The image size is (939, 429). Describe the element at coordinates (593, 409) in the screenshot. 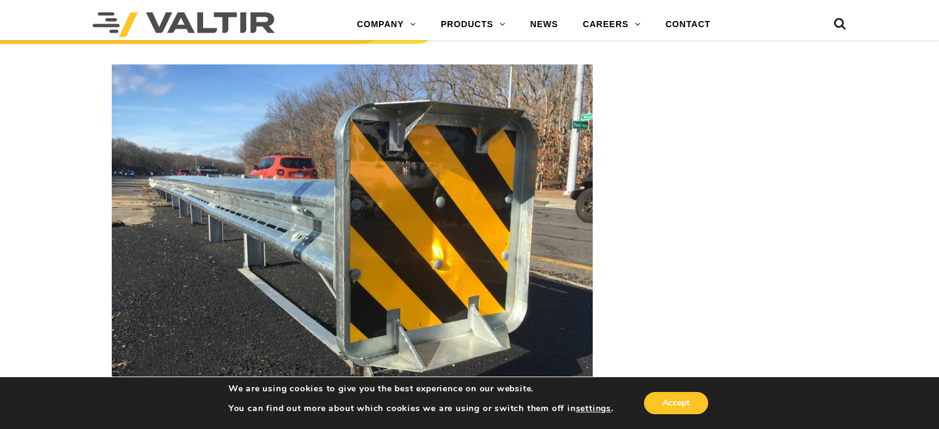

I see `button: settings` at that location.